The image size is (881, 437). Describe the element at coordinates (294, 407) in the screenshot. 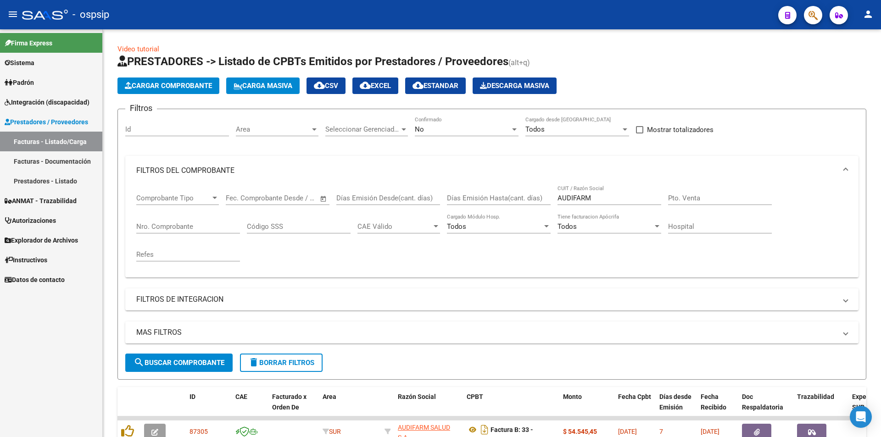

I see `datatable-header-cell: Facturado x Orden De` at that location.